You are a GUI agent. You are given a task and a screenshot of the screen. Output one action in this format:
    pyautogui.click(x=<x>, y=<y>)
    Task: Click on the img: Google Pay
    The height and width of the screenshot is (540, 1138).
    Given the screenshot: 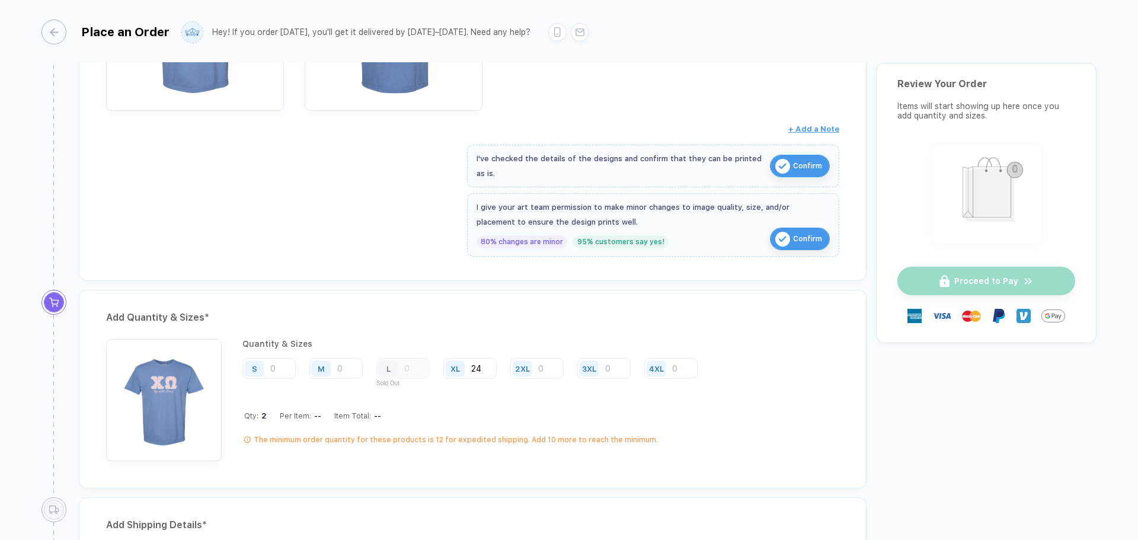 What is the action you would take?
    pyautogui.click(x=1053, y=316)
    